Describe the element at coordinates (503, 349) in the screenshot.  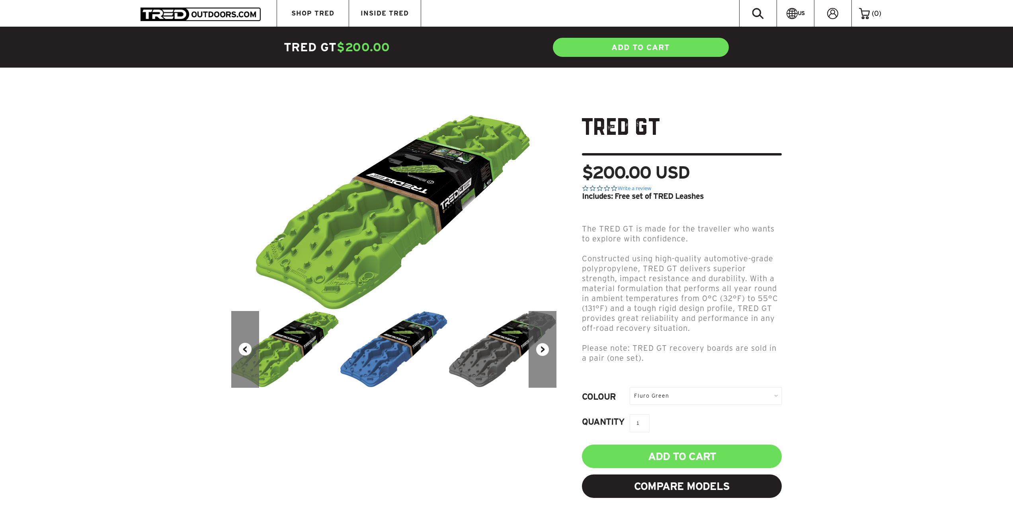
I see `img: TREDGT-IsometricView_Wrap_Grey_300x.png` at that location.